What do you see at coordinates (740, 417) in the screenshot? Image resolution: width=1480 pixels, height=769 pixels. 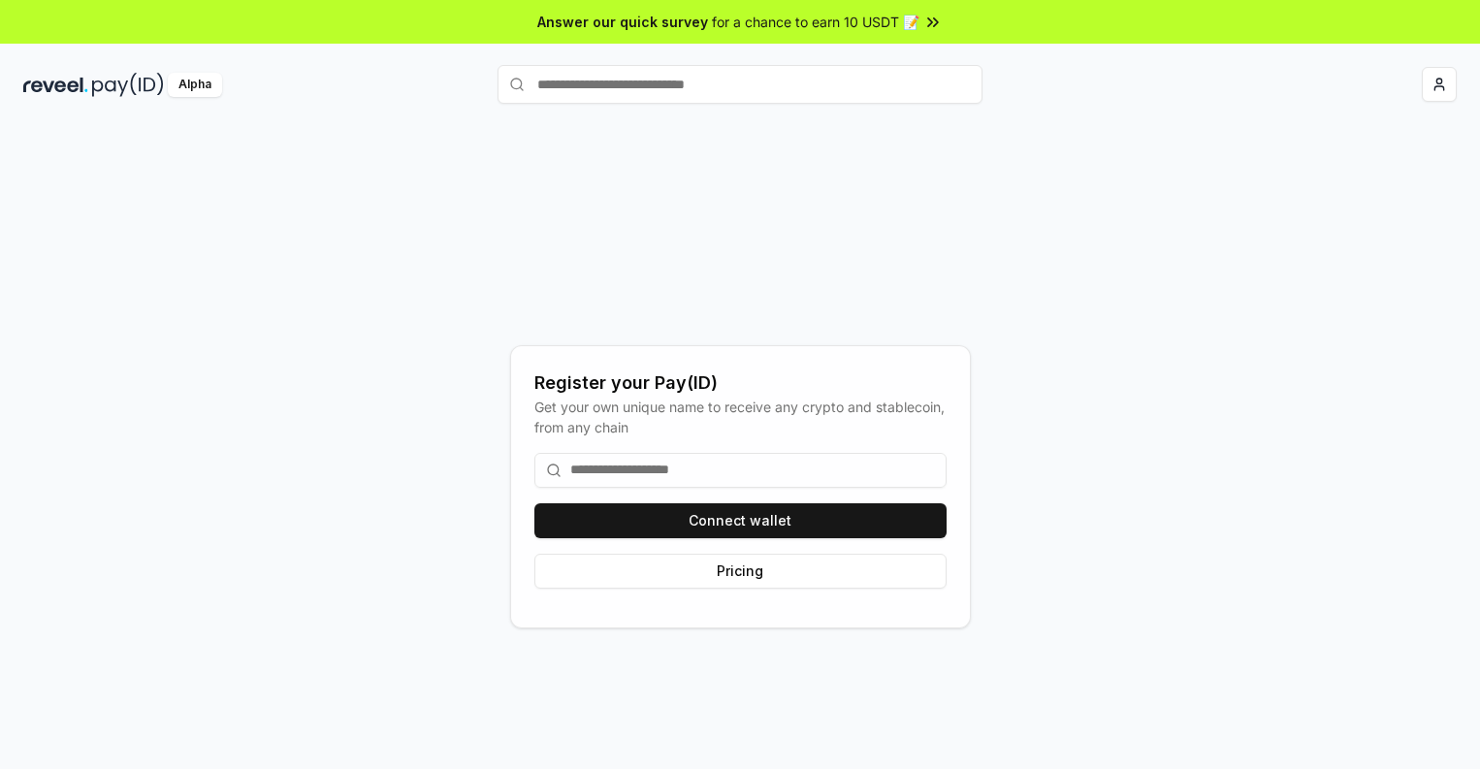 I see `div: Get your own unique name to receive any crypto and stablecoin, from any chain` at bounding box center [740, 417].